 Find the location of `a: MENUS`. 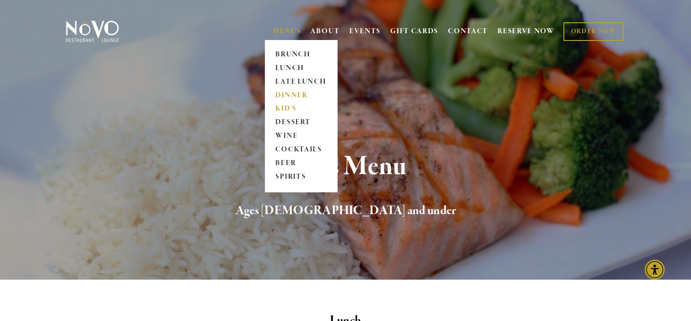

a: MENUS is located at coordinates (287, 31).